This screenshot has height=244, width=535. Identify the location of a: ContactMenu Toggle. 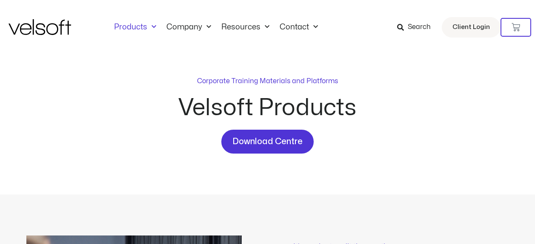
(299, 27).